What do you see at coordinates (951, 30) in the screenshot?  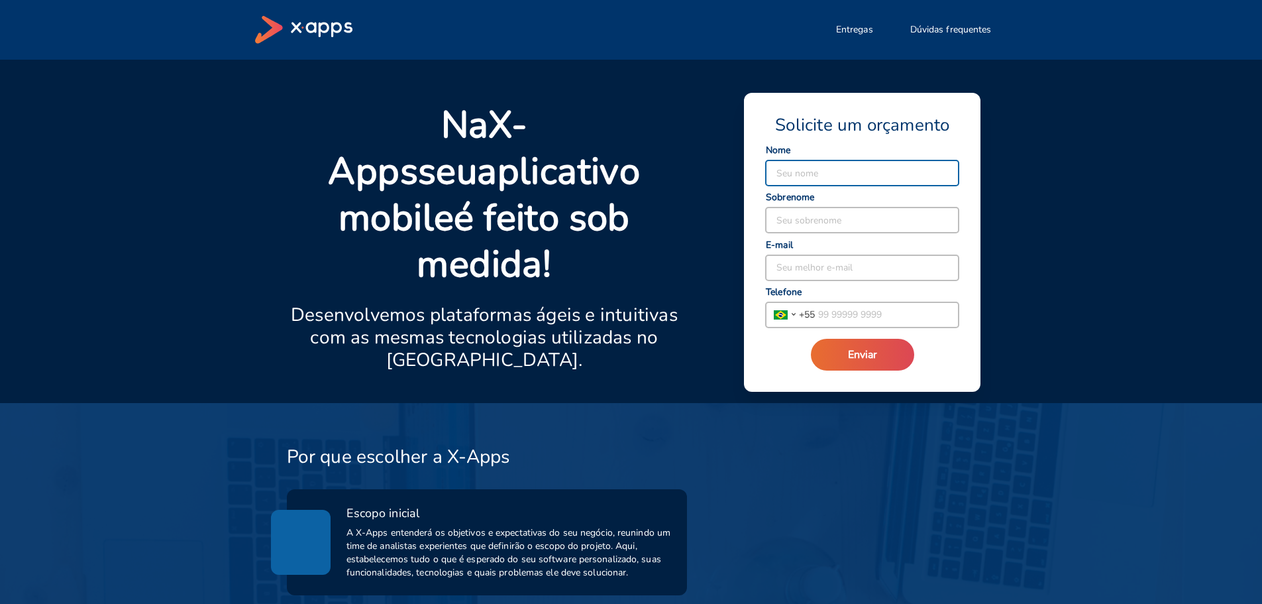 I see `button: Dúvidas frequentes` at bounding box center [951, 30].